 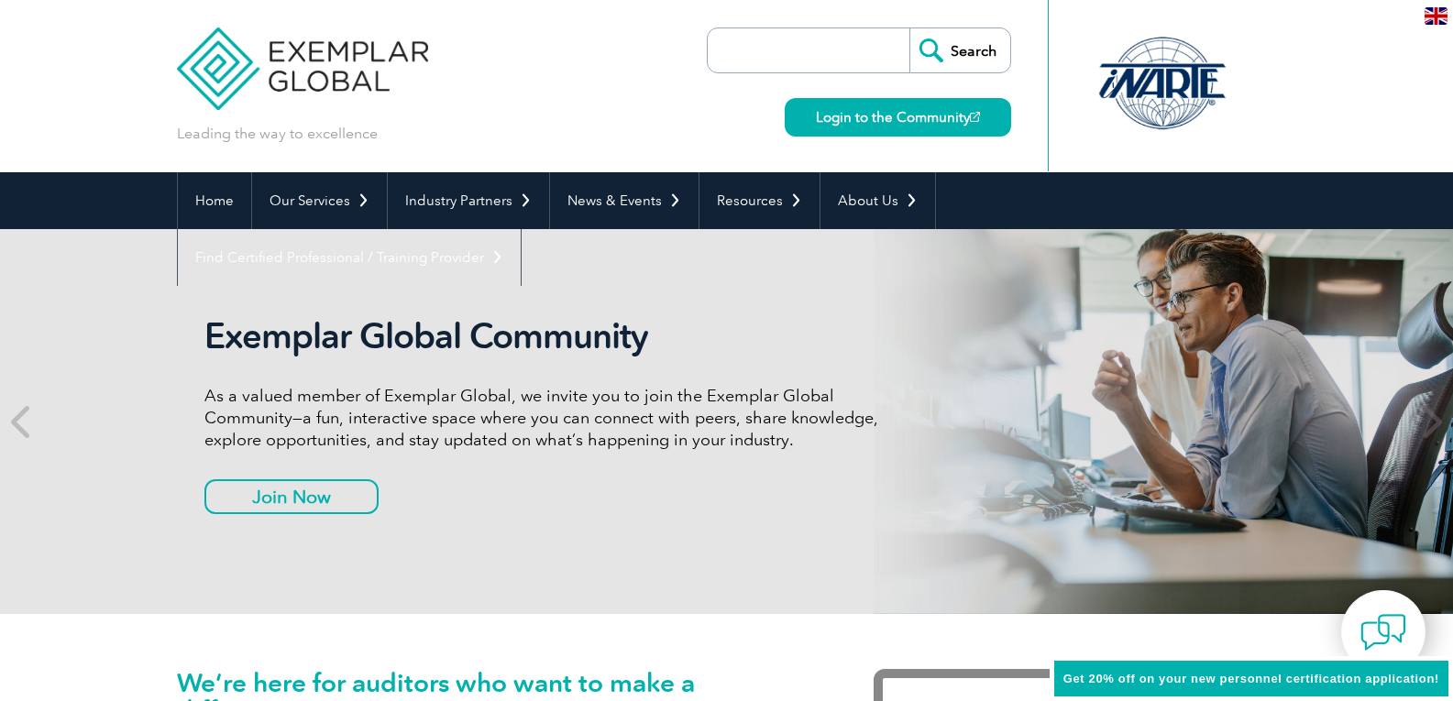 What do you see at coordinates (960, 50) in the screenshot?
I see `input: Search` at bounding box center [960, 50].